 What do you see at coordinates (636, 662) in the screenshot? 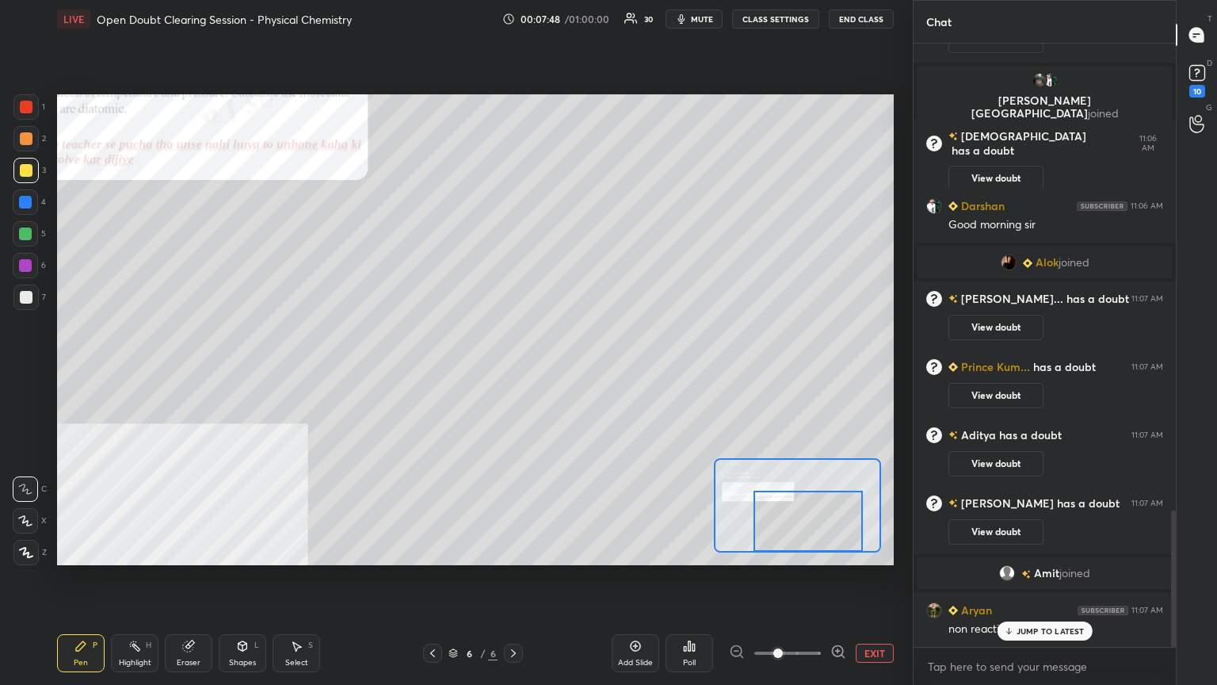
I see `div: Add Slide` at bounding box center [636, 662].